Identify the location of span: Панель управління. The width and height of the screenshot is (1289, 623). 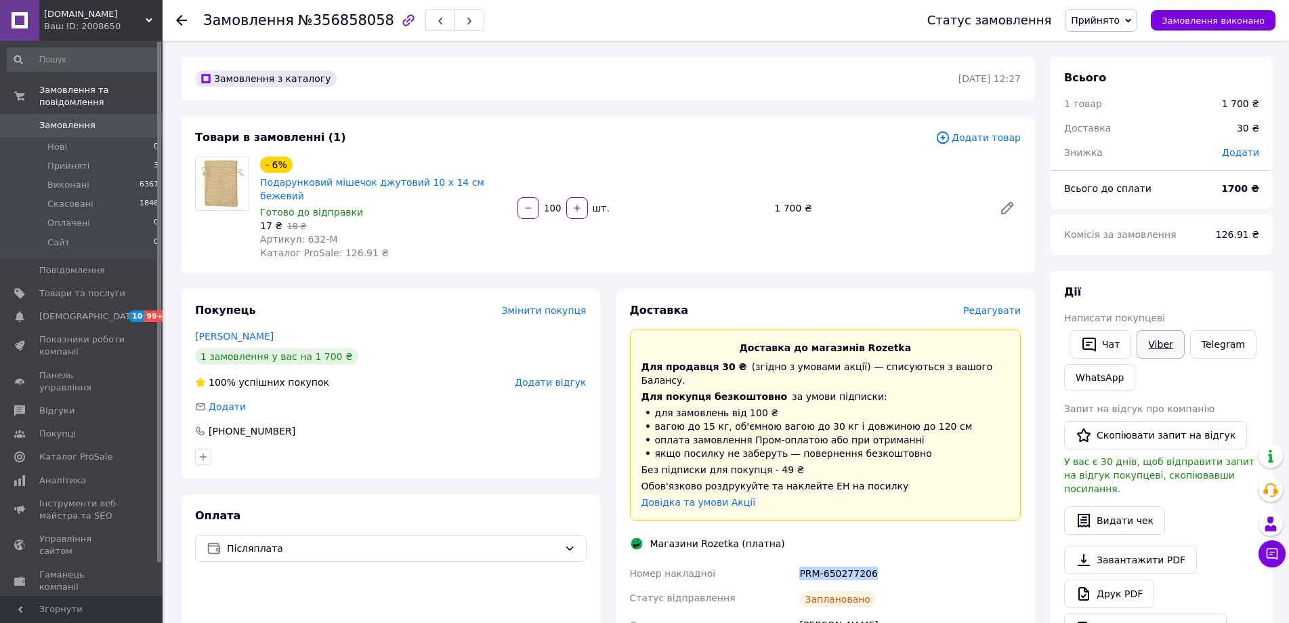
(82, 381).